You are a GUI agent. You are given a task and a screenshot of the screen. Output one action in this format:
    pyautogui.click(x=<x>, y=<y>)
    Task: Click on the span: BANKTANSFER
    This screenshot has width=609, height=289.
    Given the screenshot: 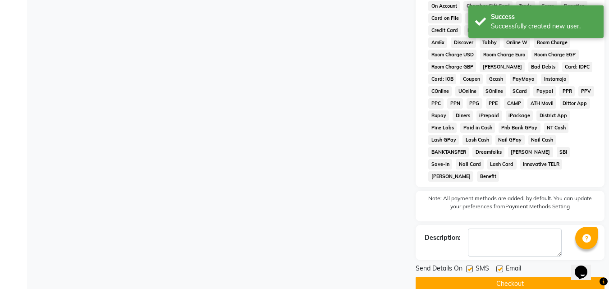 What is the action you would take?
    pyautogui.click(x=449, y=152)
    